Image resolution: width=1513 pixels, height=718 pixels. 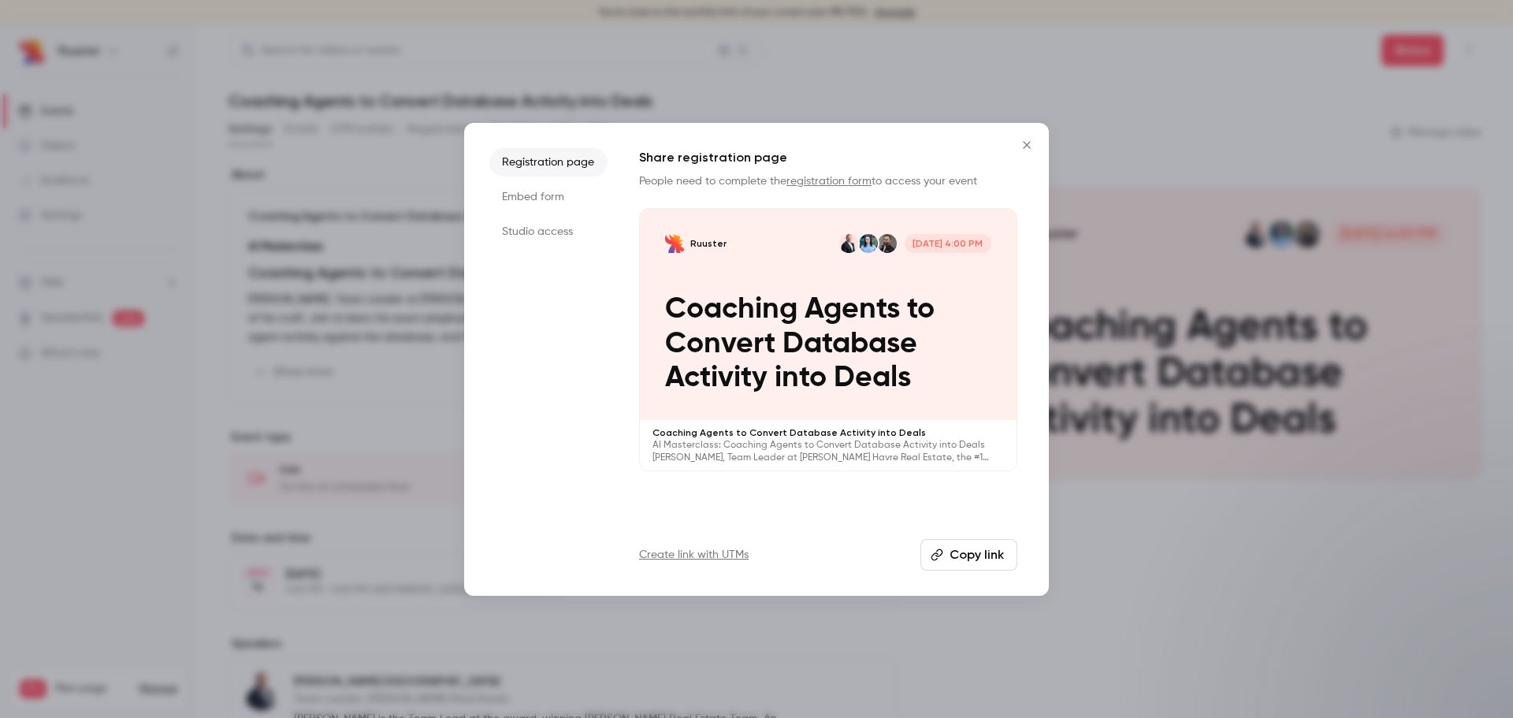 What do you see at coordinates (694, 555) in the screenshot?
I see `a: Create link with UTMs` at bounding box center [694, 555].